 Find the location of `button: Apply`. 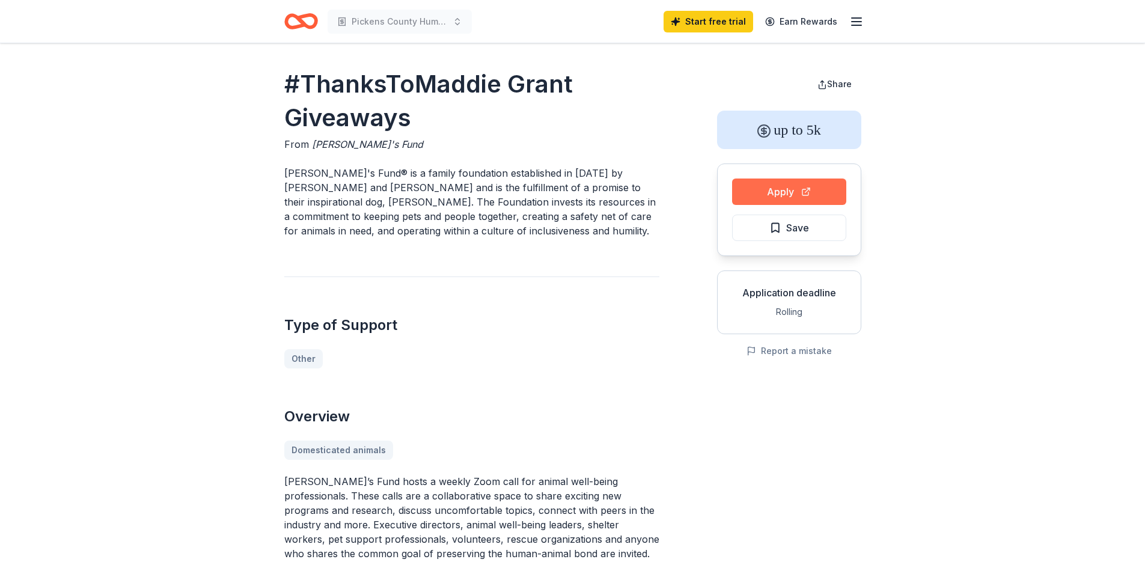

button: Apply is located at coordinates (789, 192).